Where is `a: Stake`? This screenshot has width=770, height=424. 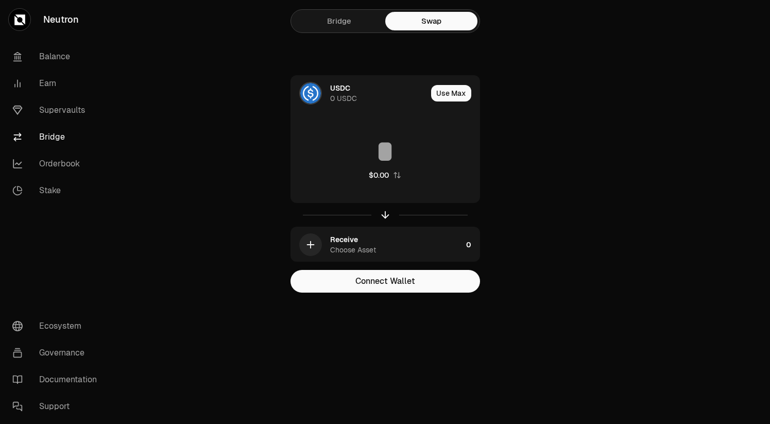 a: Stake is located at coordinates (58, 191).